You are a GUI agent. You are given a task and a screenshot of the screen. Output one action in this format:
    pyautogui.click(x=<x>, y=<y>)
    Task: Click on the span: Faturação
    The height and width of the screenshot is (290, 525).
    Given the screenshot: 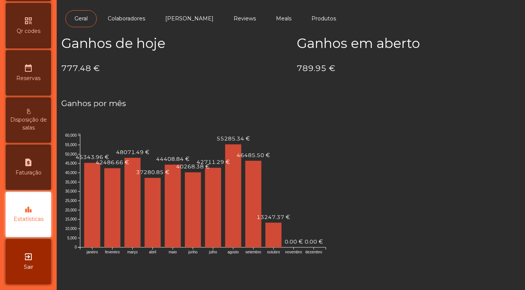 What is the action you would take?
    pyautogui.click(x=28, y=173)
    